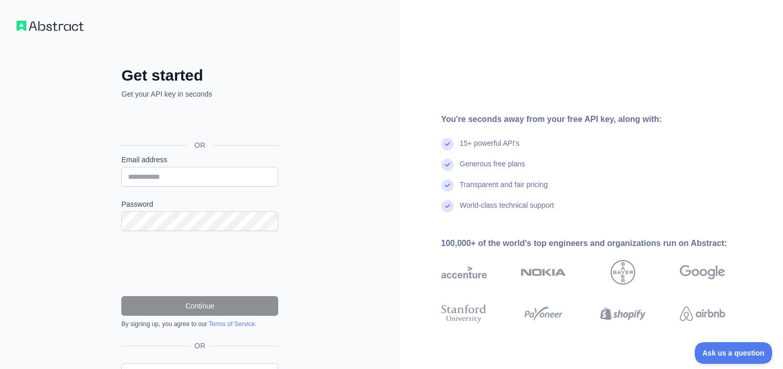  Describe the element at coordinates (464, 272) in the screenshot. I see `img: accenture` at that location.